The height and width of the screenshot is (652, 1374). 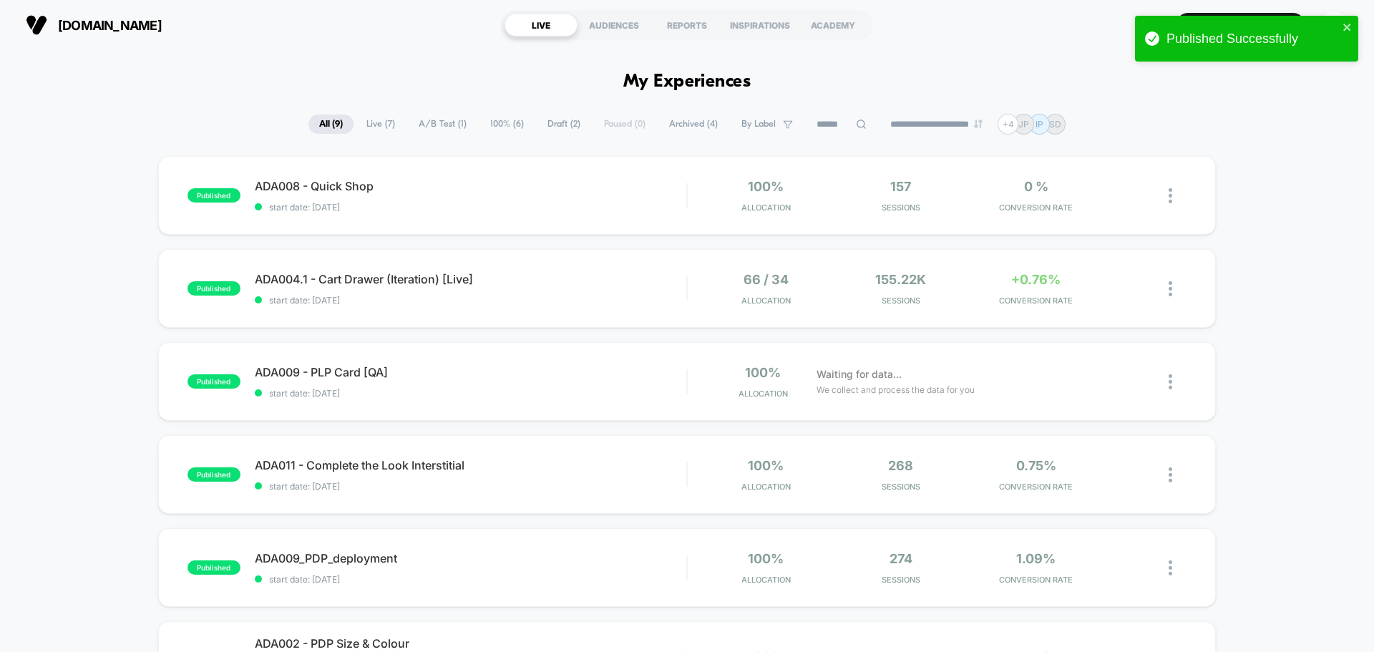 What do you see at coordinates (1334, 25) in the screenshot?
I see `div: CD` at bounding box center [1334, 25].